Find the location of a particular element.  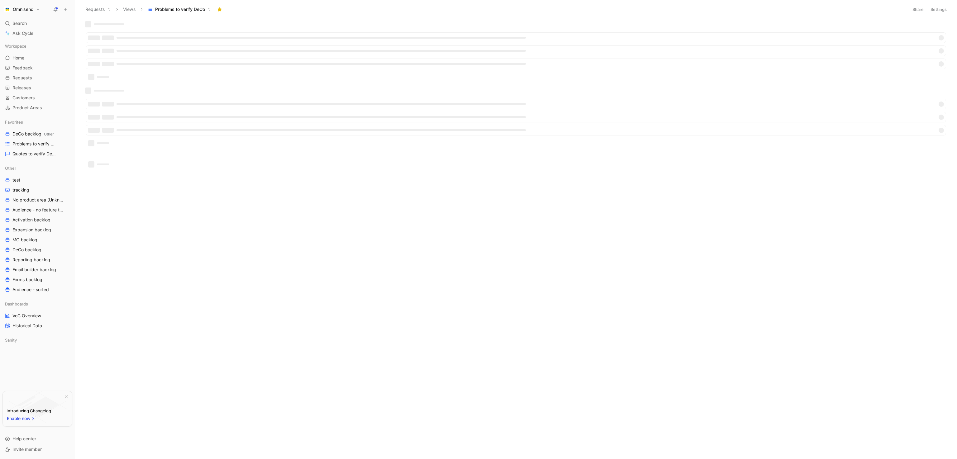

a: Feedback is located at coordinates (37, 68).